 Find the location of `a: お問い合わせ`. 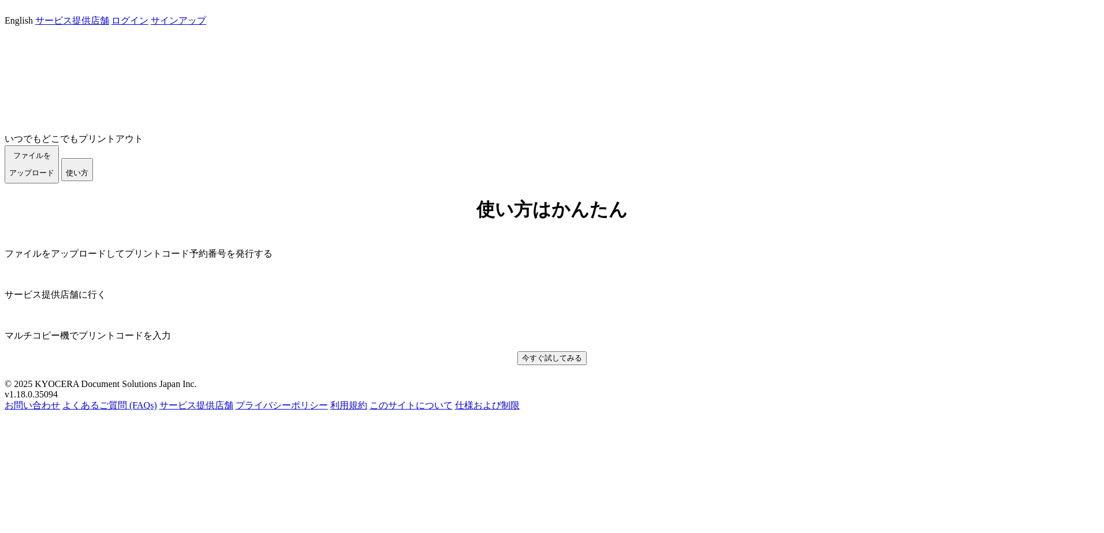

a: お問い合わせ is located at coordinates (32, 405).